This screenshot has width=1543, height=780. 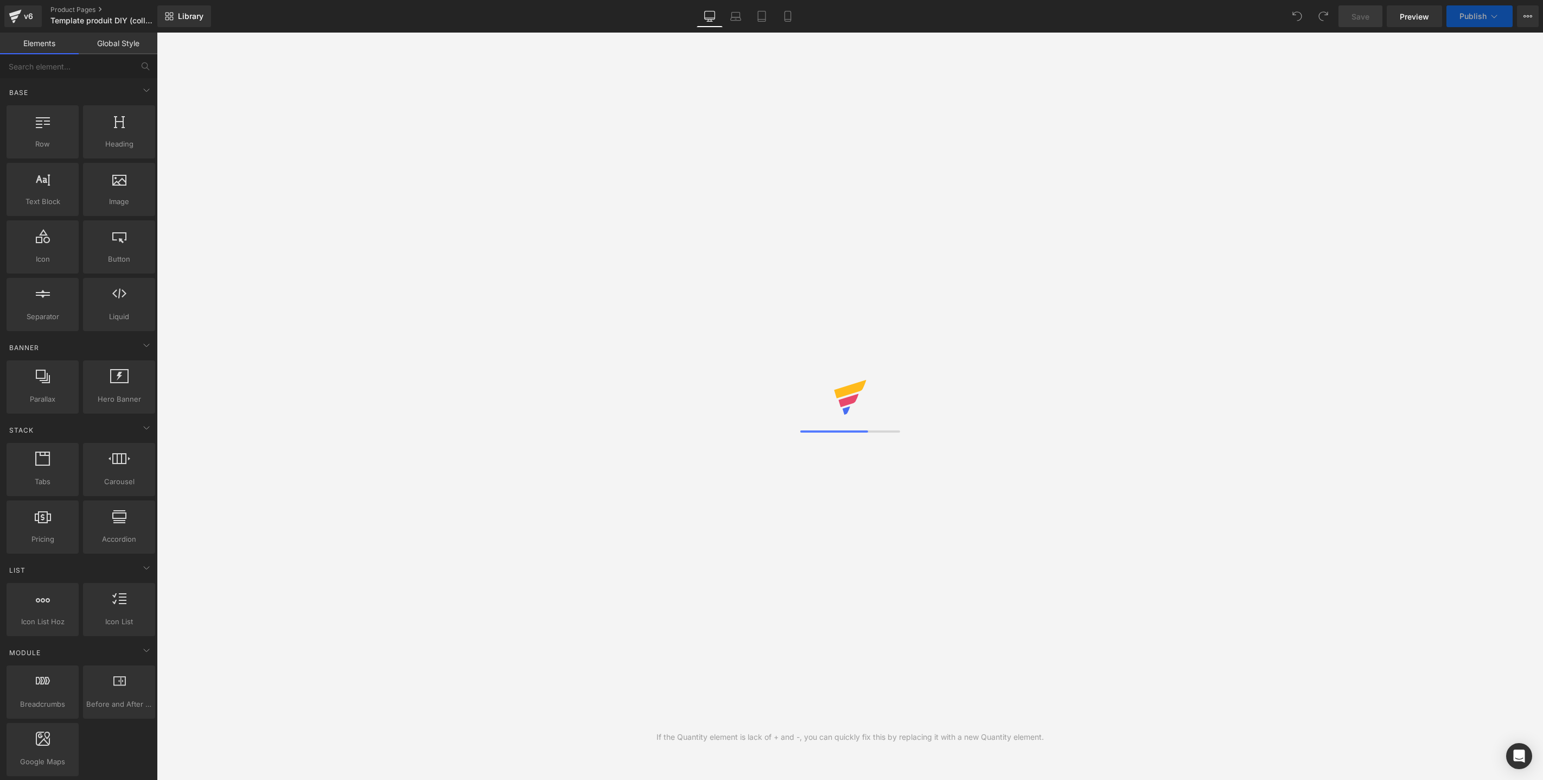 I want to click on button: Redo, so click(x=1323, y=16).